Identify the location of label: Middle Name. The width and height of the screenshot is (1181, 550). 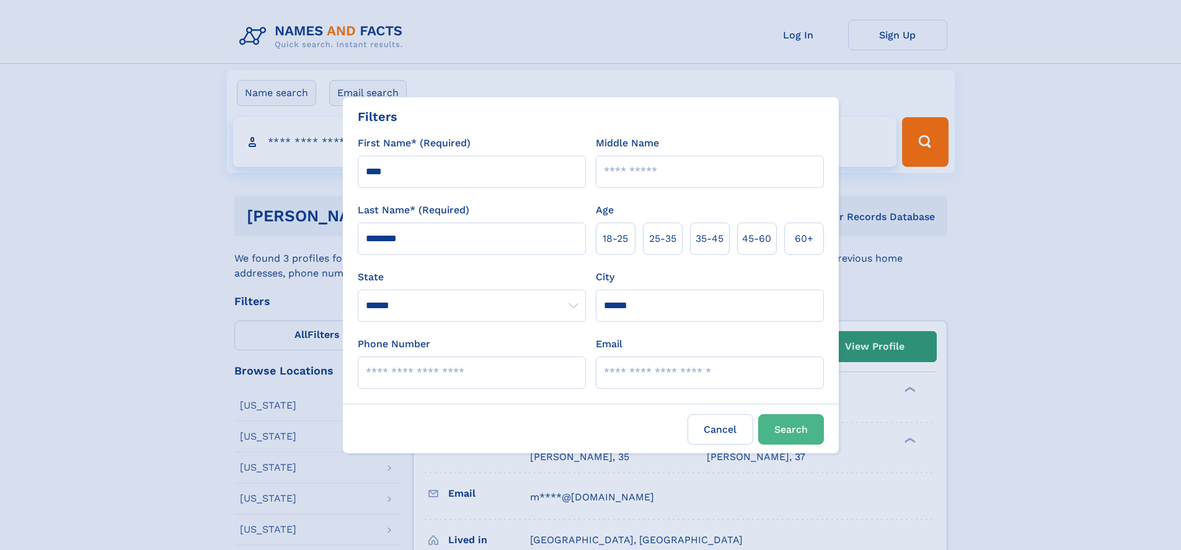
(627, 143).